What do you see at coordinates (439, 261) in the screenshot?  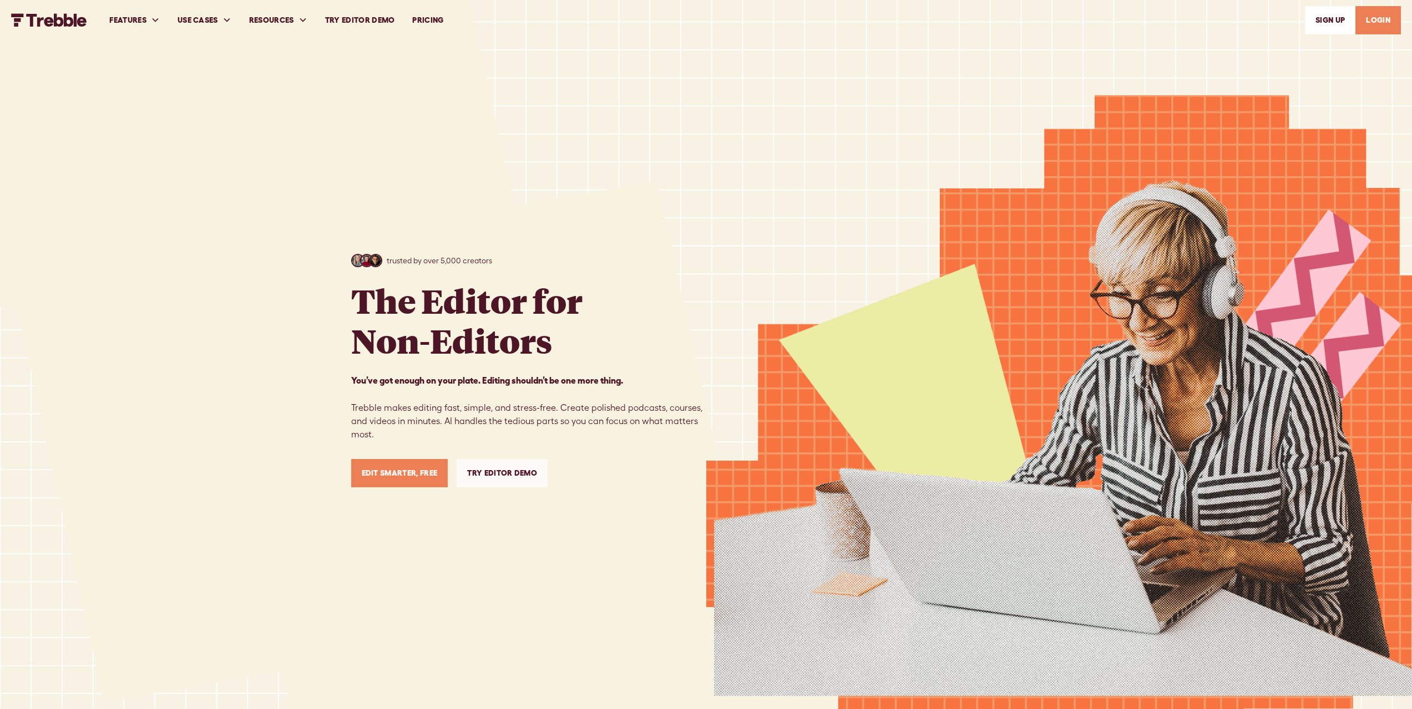 I see `p: trusted by over 5,000 creators` at bounding box center [439, 261].